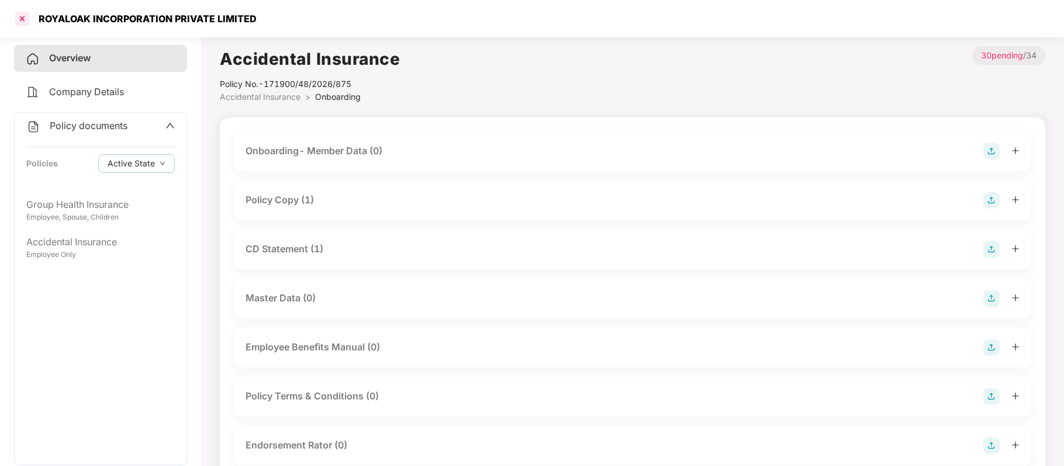 This screenshot has width=1064, height=466. Describe the element at coordinates (162, 164) in the screenshot. I see `span: down` at that location.